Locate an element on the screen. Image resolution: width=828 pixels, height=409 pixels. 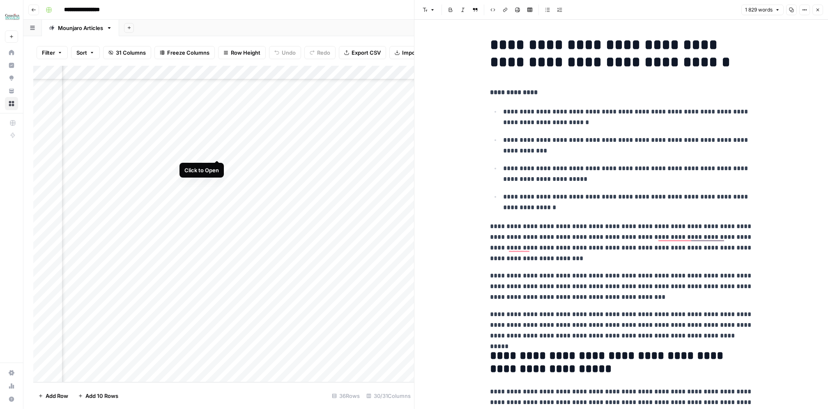
span: Import CSV is located at coordinates (417, 53).